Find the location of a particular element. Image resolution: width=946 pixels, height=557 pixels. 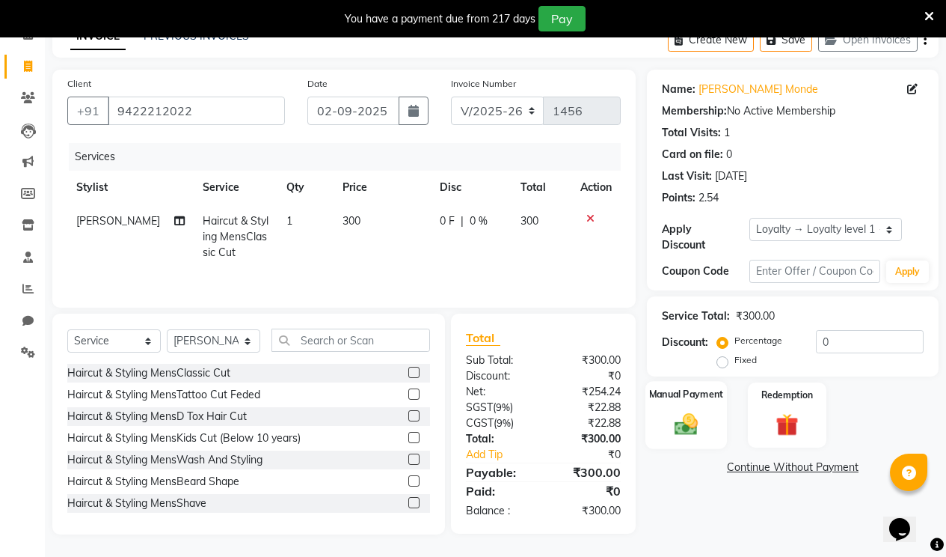

div: Services is located at coordinates (350, 156).